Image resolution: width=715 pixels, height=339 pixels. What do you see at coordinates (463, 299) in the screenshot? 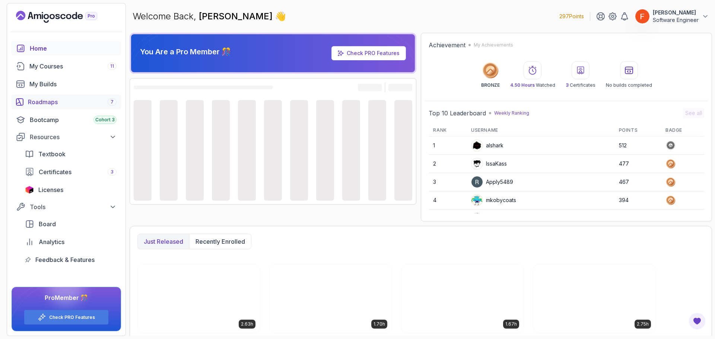
I see `img: Java Integration Testing card` at bounding box center [463, 299].